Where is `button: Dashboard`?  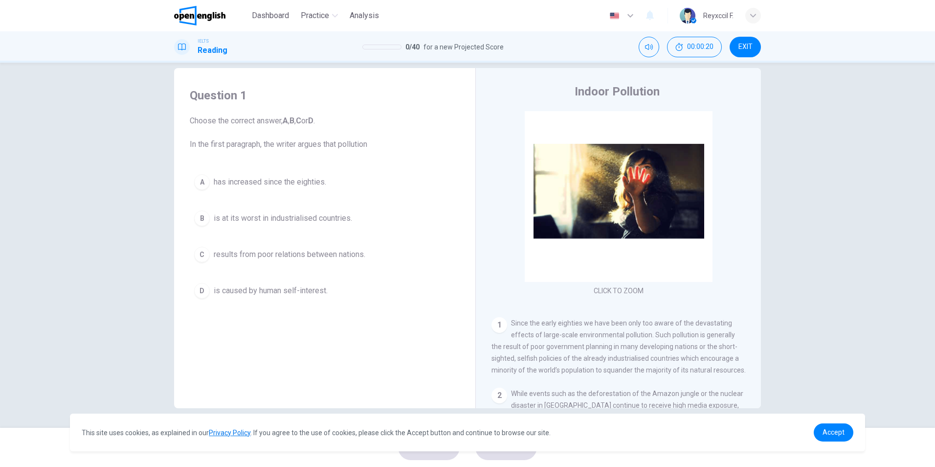 button: Dashboard is located at coordinates (271, 16).